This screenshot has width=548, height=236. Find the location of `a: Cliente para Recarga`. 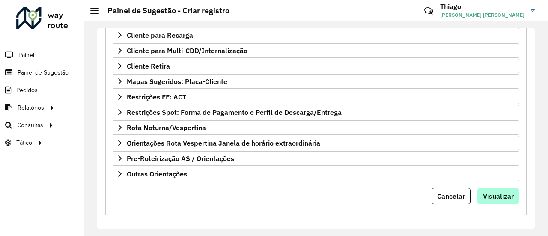

a: Cliente para Recarga is located at coordinates (316, 35).